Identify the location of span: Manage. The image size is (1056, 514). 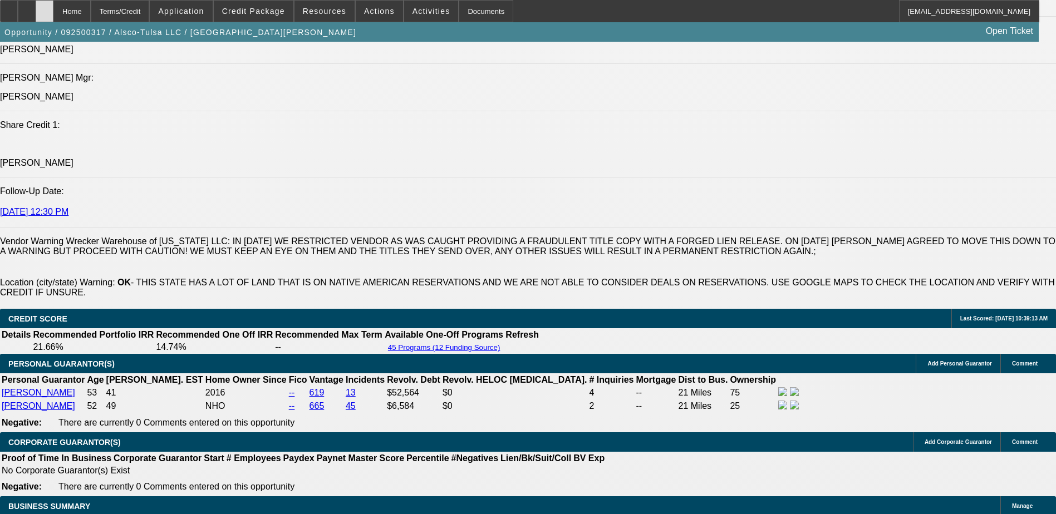
(1022, 506).